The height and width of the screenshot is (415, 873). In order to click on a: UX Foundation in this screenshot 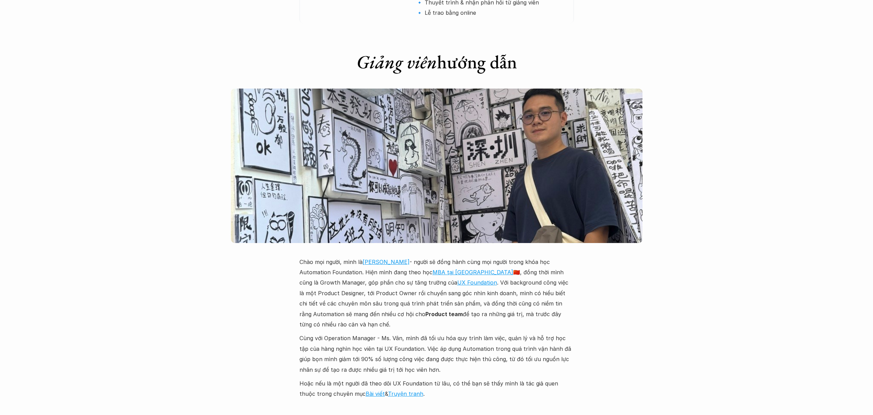, I will do `click(477, 282)`.